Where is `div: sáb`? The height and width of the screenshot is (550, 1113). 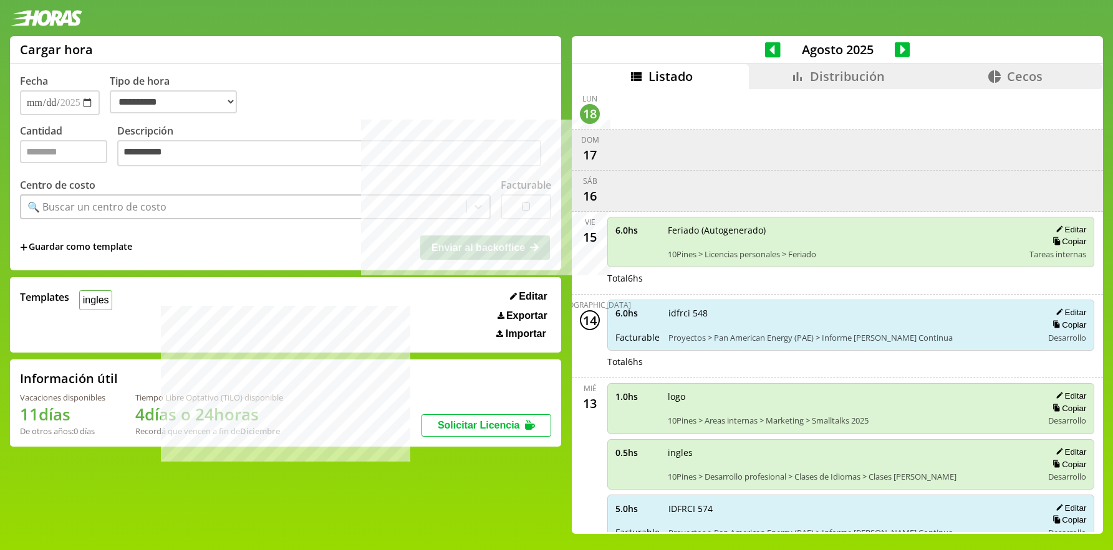 div: sáb is located at coordinates (590, 181).